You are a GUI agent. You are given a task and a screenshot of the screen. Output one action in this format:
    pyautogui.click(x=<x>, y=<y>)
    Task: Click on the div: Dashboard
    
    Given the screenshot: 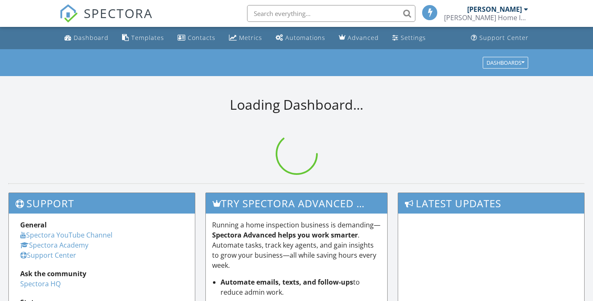 What is the action you would take?
    pyautogui.click(x=91, y=37)
    